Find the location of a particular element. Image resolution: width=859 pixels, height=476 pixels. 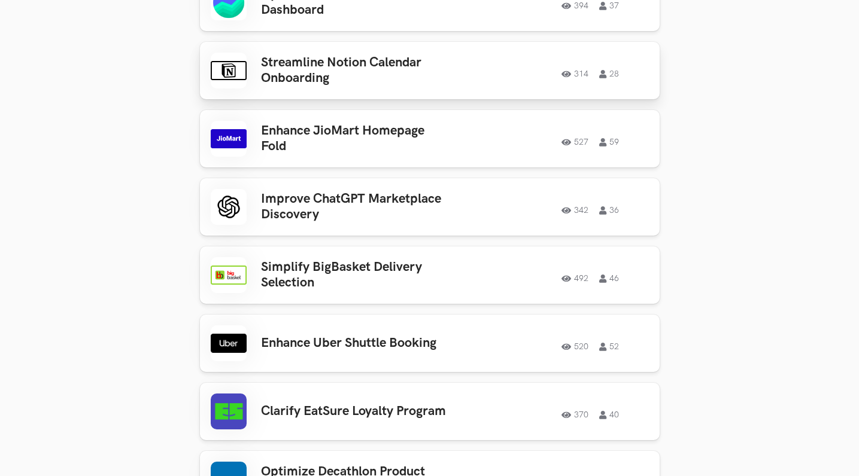

span: 520 is located at coordinates (575, 347).